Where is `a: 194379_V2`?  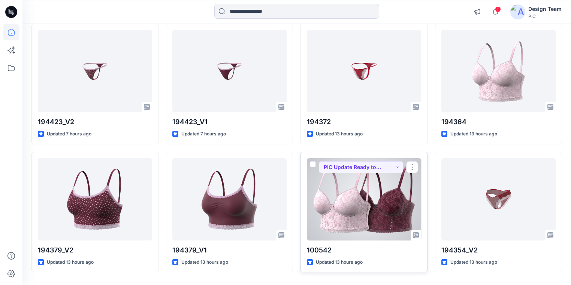
a: 194379_V2 is located at coordinates (95, 200).